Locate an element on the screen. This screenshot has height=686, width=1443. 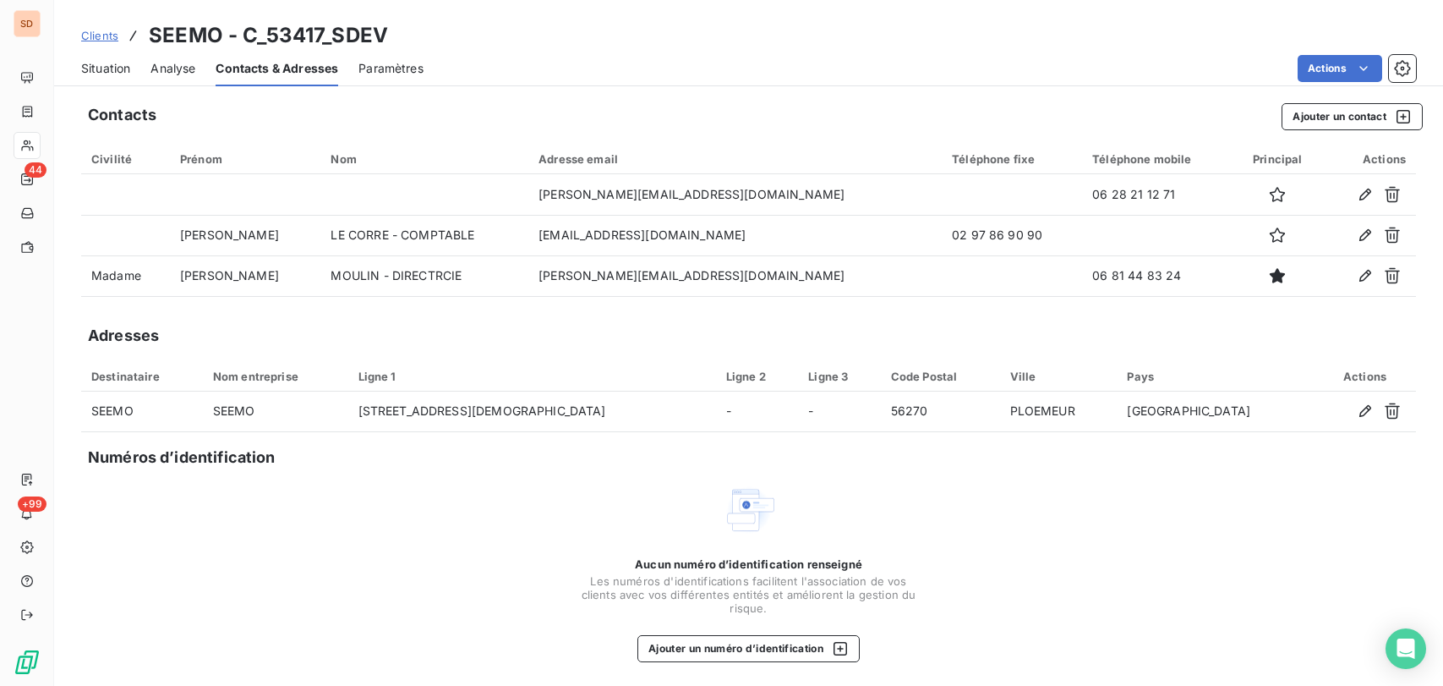
td: MOULIN - DIRECTRCIE is located at coordinates (424, 276).